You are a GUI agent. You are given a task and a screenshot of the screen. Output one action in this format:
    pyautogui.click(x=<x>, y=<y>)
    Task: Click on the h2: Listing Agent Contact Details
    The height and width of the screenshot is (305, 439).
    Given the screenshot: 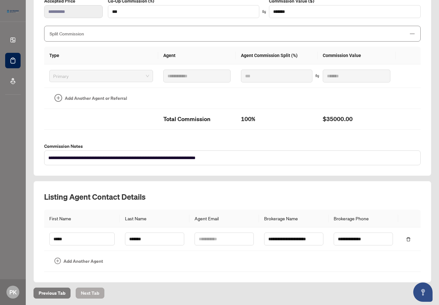 What is the action you would take?
    pyautogui.click(x=232, y=197)
    